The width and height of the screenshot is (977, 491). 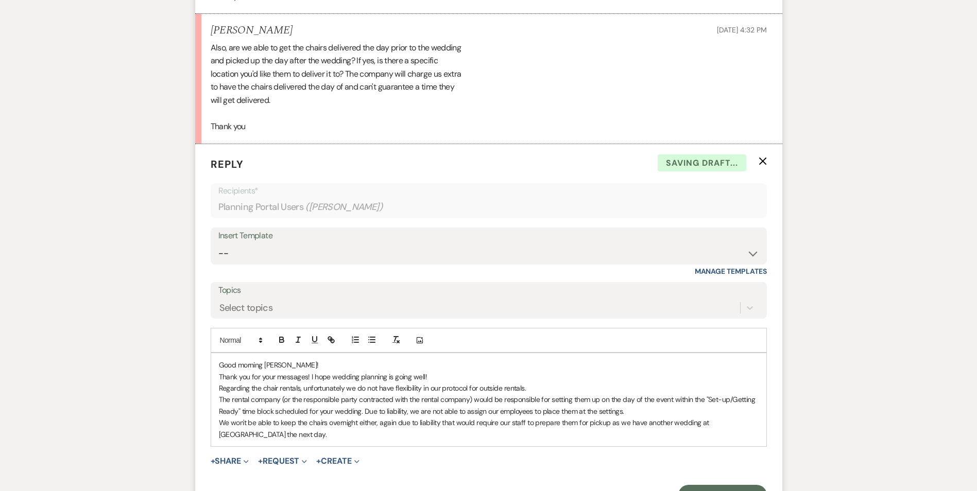 I want to click on a: Manage Templates, so click(x=731, y=271).